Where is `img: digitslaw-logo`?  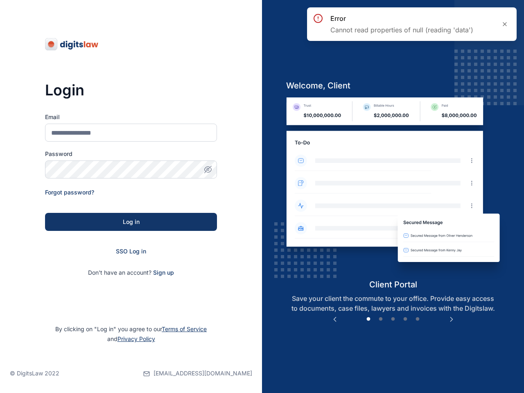 img: digitslaw-logo is located at coordinates (72, 44).